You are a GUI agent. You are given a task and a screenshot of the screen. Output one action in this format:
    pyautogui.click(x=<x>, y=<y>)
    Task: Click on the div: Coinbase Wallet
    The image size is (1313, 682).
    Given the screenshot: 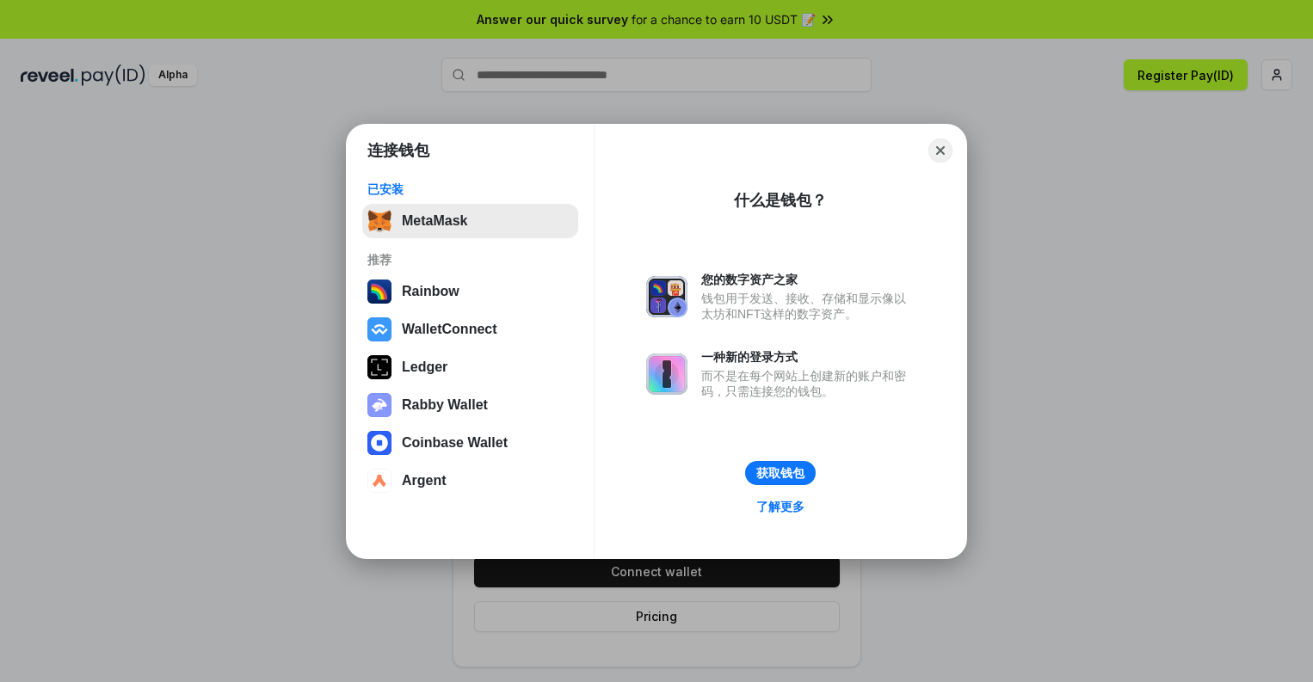 What is the action you would take?
    pyautogui.click(x=454, y=443)
    